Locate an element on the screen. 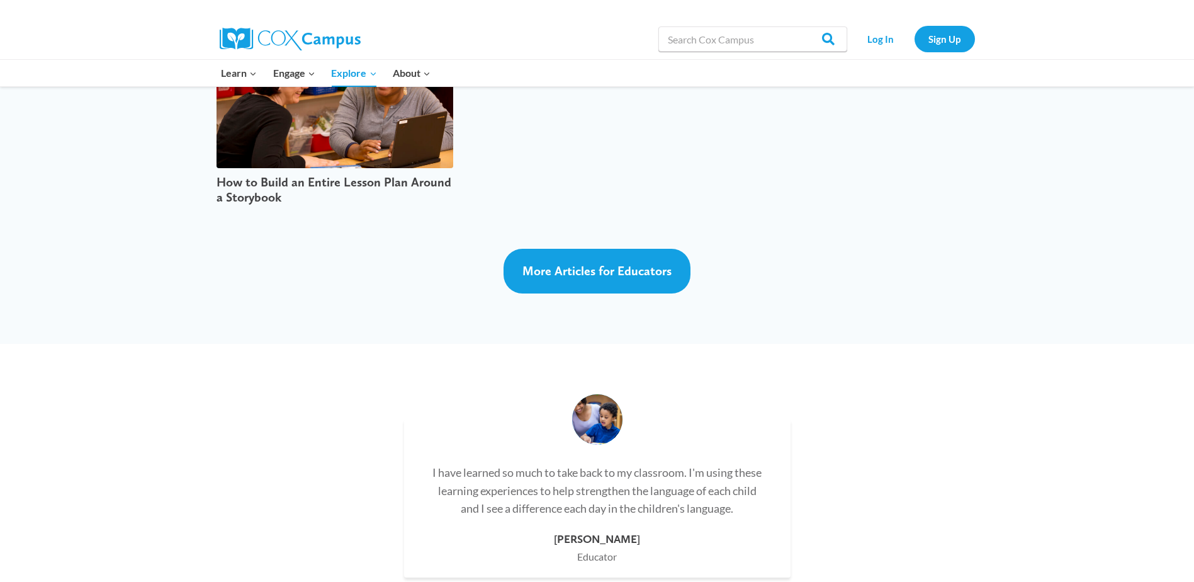  a: Sign Up is located at coordinates (945, 38).